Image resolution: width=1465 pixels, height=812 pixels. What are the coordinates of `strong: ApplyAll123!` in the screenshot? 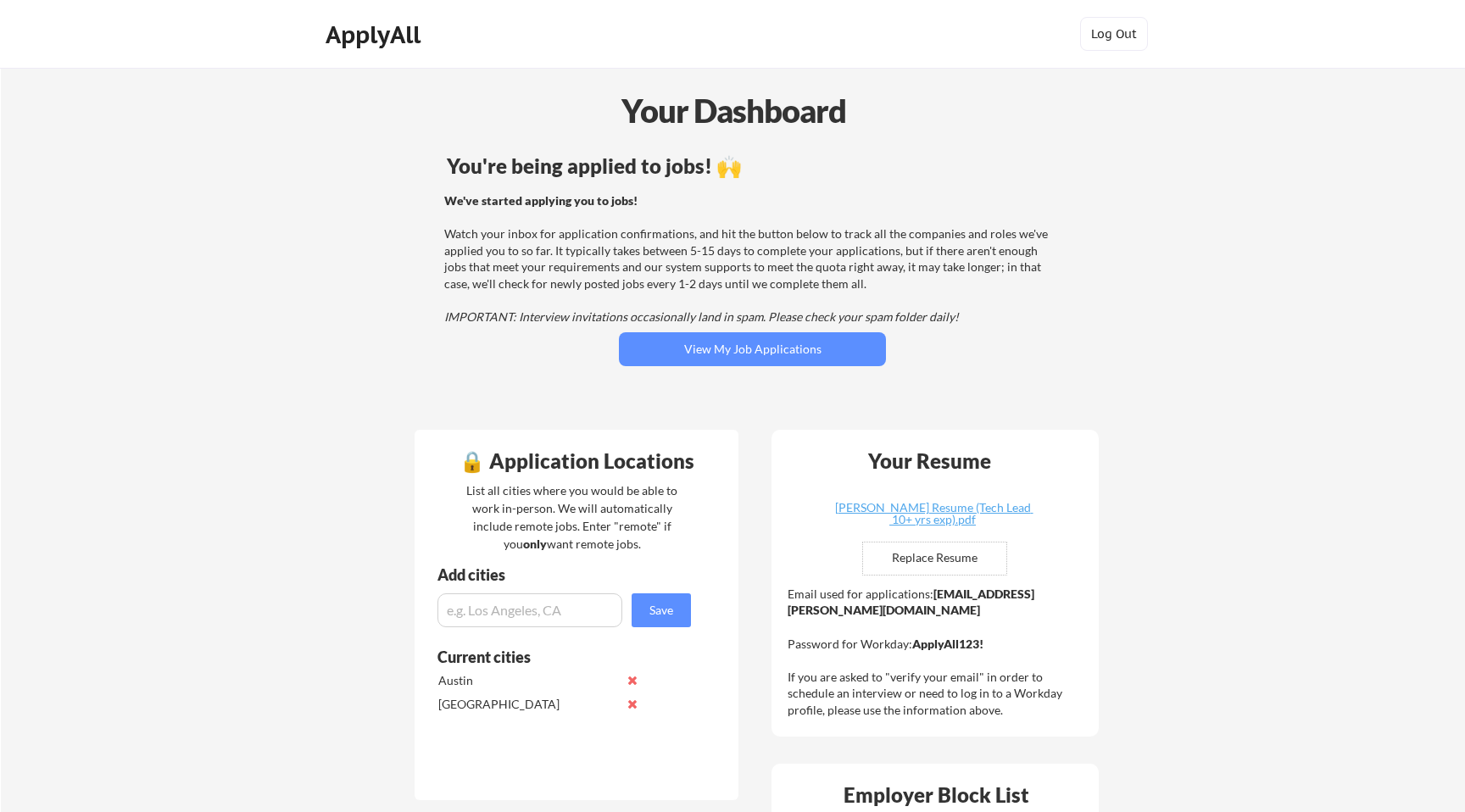 It's located at (948, 643).